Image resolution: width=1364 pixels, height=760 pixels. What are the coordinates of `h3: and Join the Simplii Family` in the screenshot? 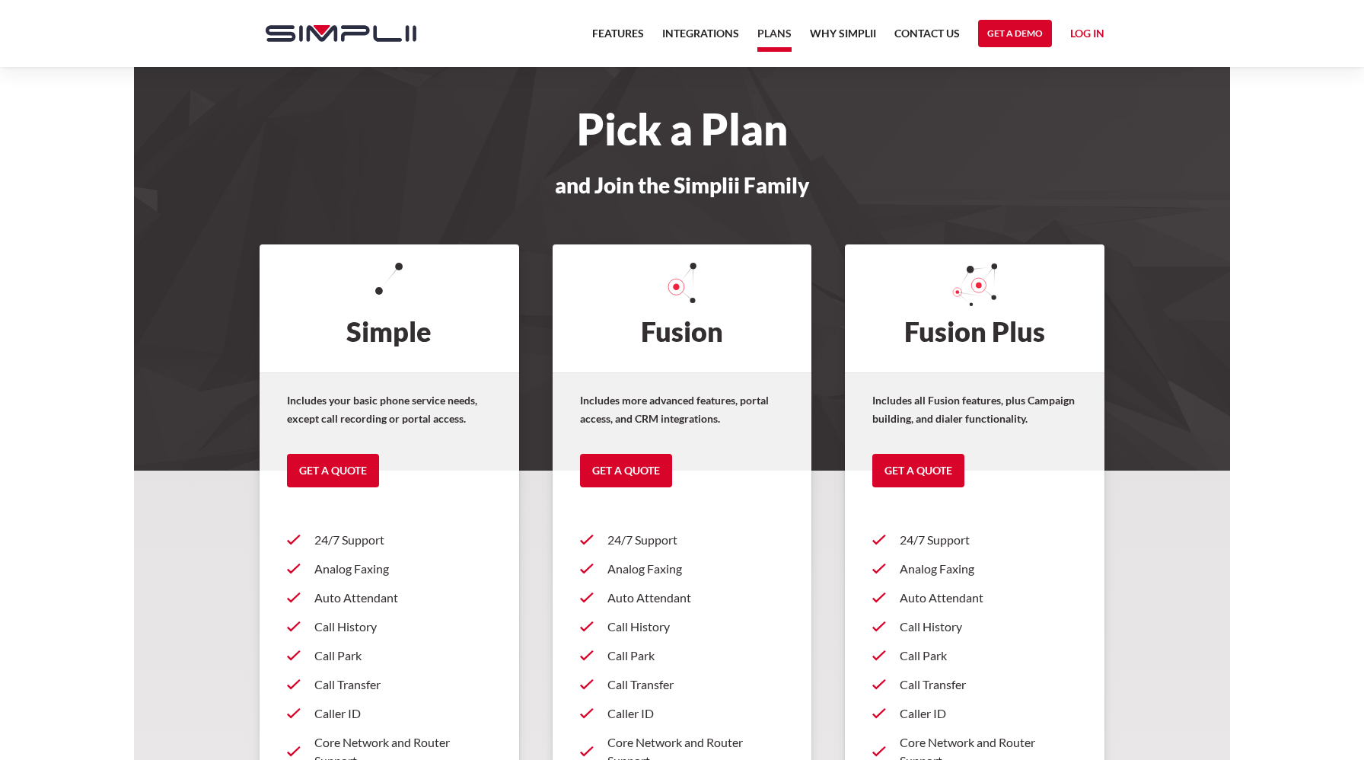 It's located at (682, 185).